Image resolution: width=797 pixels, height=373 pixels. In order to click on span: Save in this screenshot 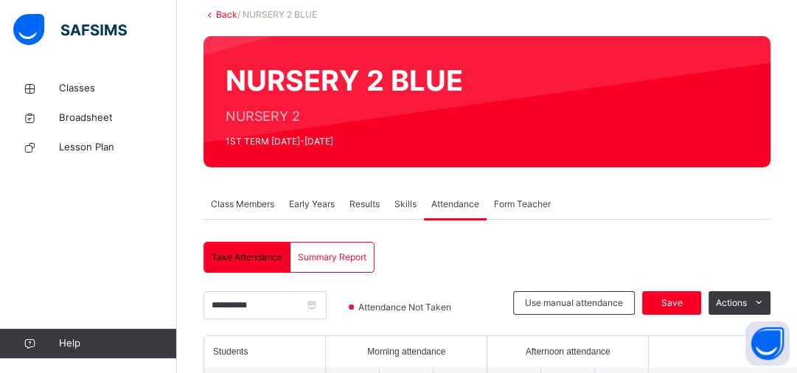, I will do `click(672, 303)`.